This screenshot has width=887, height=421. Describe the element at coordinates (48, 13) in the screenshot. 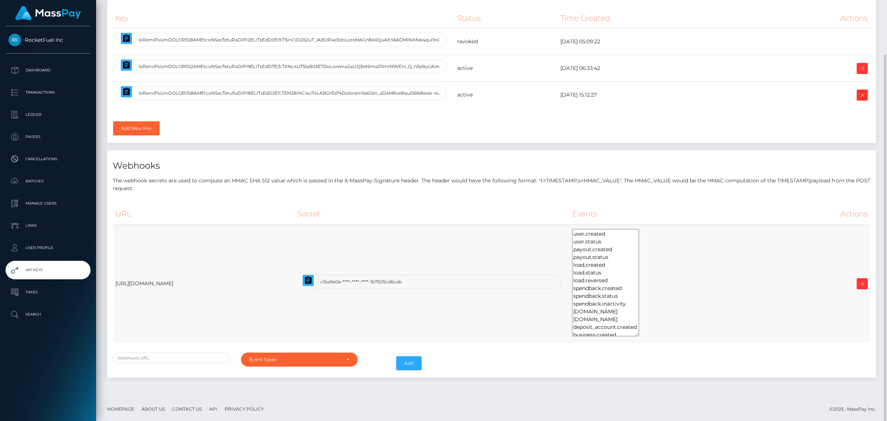

I see `img: MassPay Logo` at that location.